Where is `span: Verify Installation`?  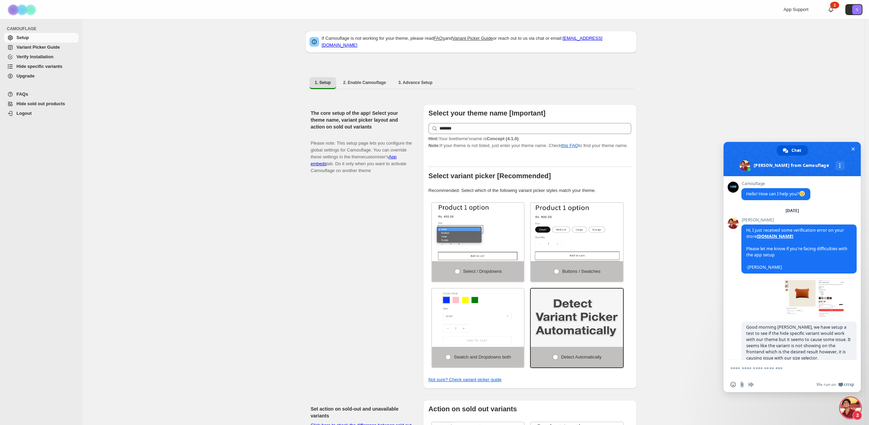 span: Verify Installation is located at coordinates (35, 57).